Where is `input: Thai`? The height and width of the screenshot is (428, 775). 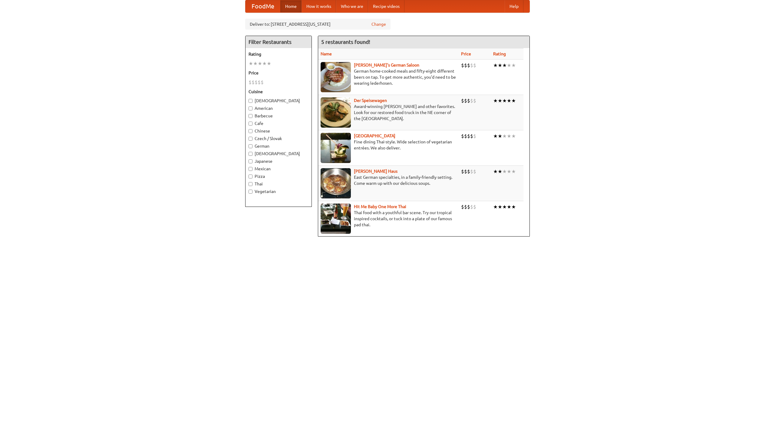
input: Thai is located at coordinates (250, 184).